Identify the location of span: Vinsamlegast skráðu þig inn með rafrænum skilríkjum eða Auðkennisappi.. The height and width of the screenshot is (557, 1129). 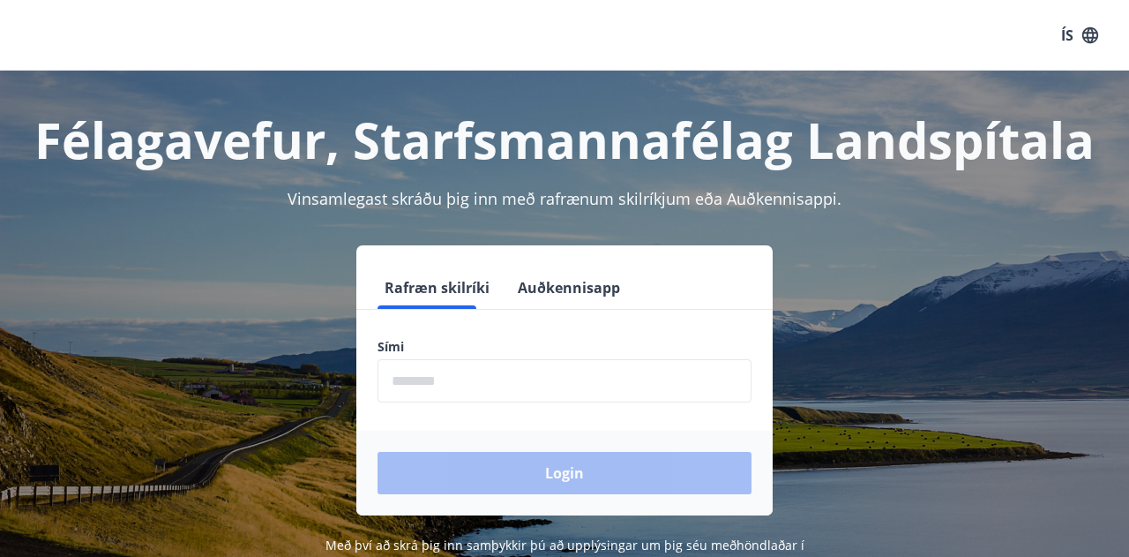
(564, 198).